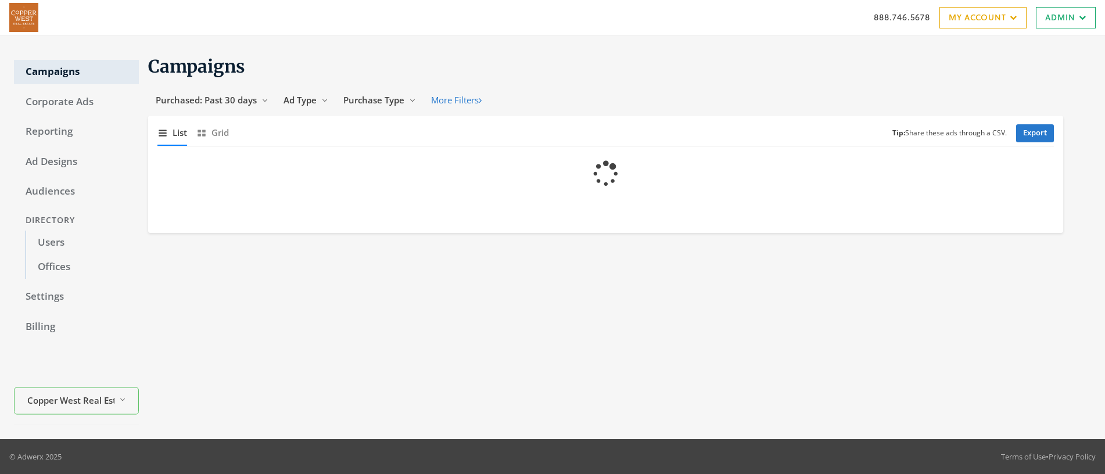 The image size is (1105, 474). I want to click on button: Ad Type, so click(306, 100).